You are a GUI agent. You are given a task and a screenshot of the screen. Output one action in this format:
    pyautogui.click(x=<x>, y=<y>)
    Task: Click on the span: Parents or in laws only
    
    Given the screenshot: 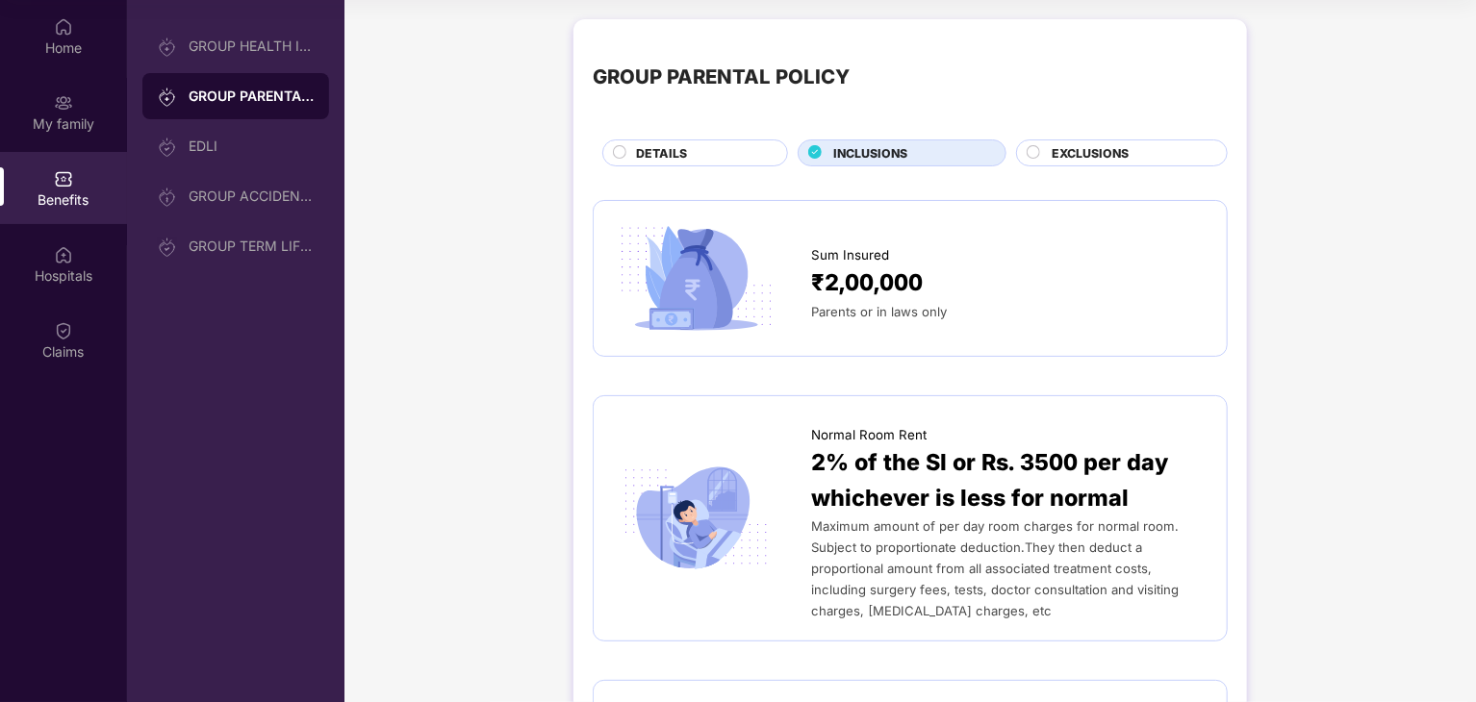 What is the action you would take?
    pyautogui.click(x=879, y=312)
    